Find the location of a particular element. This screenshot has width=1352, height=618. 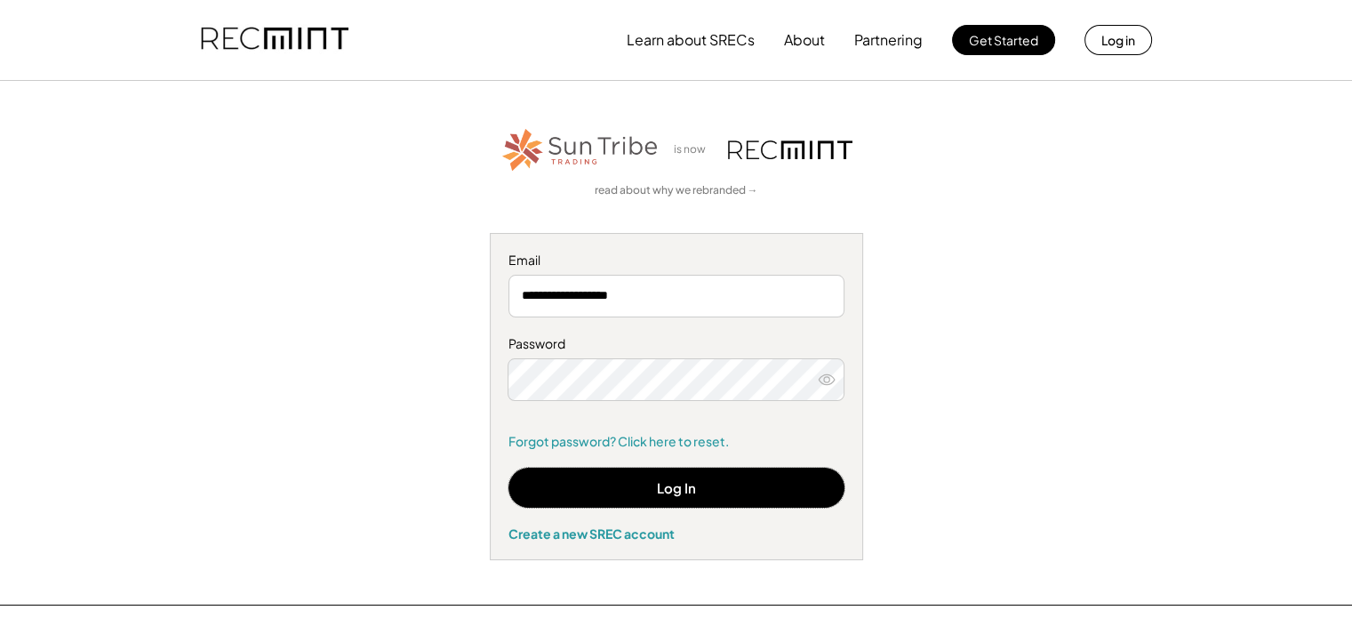

a: Forgot password? Click here to reset. is located at coordinates (676, 442).